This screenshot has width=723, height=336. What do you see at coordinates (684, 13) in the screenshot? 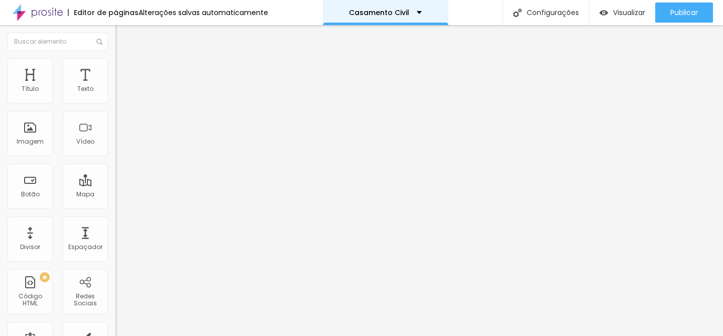
I see `span: Publicar` at bounding box center [684, 13].